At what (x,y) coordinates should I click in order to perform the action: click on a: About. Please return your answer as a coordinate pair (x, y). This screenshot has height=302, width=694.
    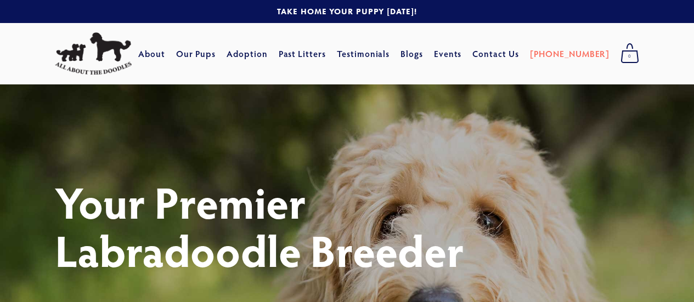
    Looking at the image, I should click on (151, 54).